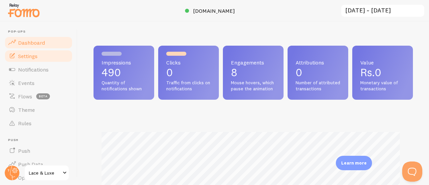 This screenshot has width=429, height=185. Describe the element at coordinates (41, 32) in the screenshot. I see `span: Pop-ups` at that location.